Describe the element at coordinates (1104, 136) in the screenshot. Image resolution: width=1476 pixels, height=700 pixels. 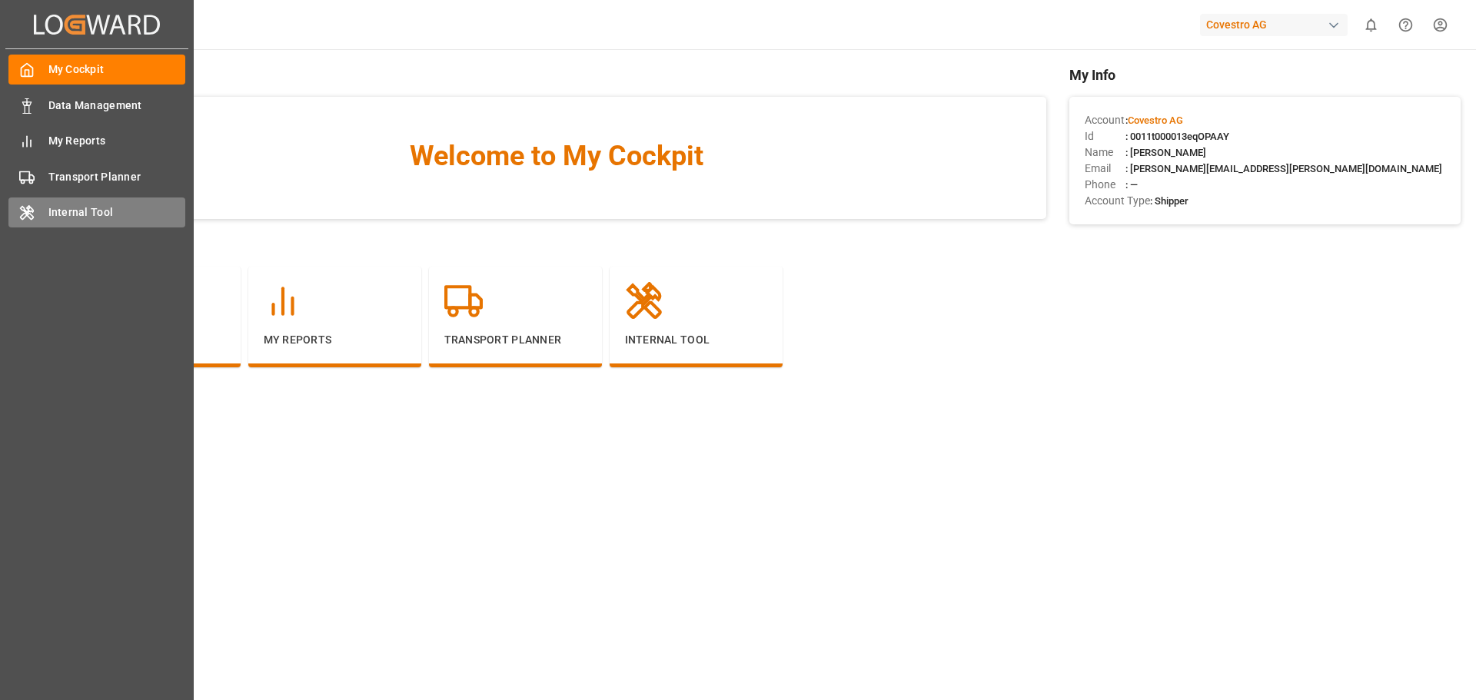
I see `span: Id` at that location.